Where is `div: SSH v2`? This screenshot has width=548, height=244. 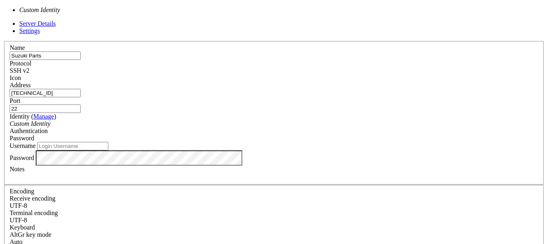 div: SSH v2 is located at coordinates (274, 71).